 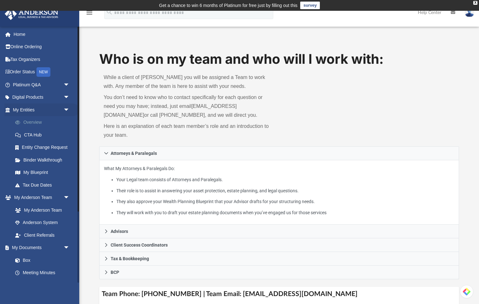 I want to click on a: CTA Hub, so click(x=44, y=135).